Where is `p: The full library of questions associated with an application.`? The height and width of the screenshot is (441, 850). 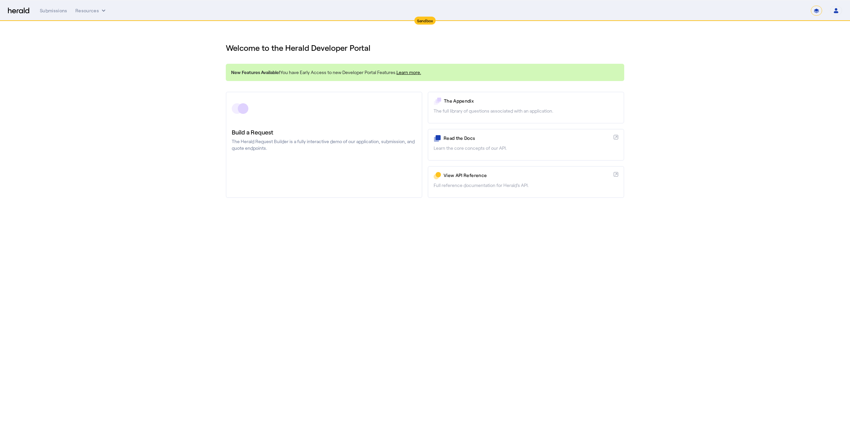
p: The full library of questions associated with an application. is located at coordinates (526, 111).